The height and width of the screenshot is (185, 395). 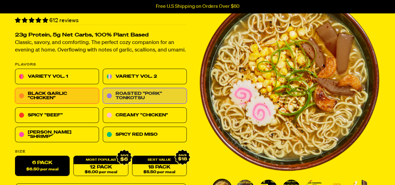 What do you see at coordinates (42, 166) in the screenshot?
I see `label: 6 Pack` at bounding box center [42, 166].